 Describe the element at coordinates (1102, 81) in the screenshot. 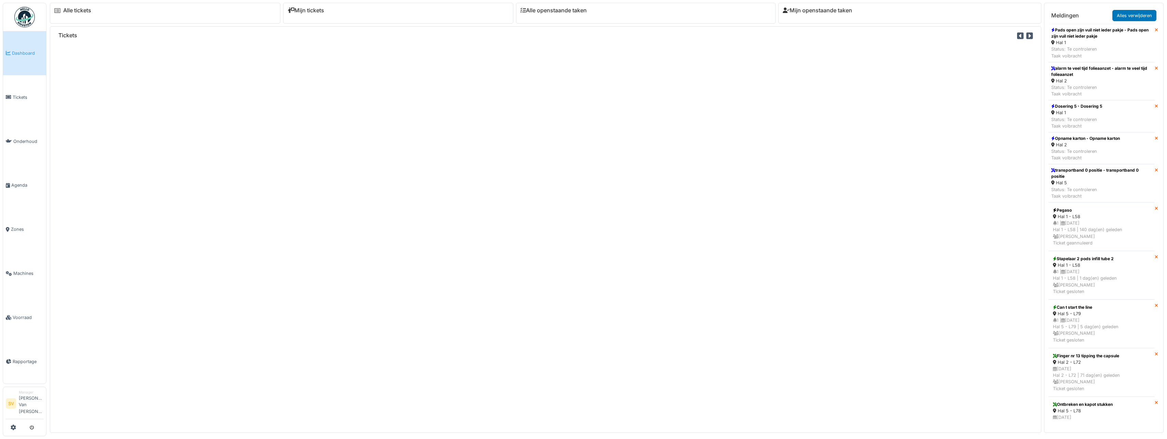

I see `a: alarm te veel tijd folieaanzet - alarm te veel tijd folieaanzet Hal 2 Status: Te controlerenTaak ...` at that location.